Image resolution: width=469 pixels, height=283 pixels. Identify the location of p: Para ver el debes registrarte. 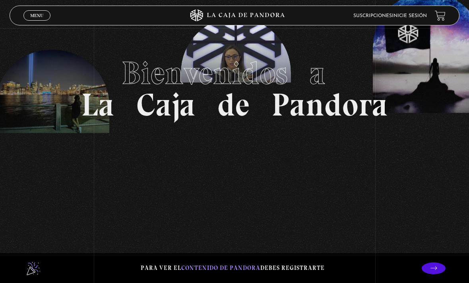
(232, 268).